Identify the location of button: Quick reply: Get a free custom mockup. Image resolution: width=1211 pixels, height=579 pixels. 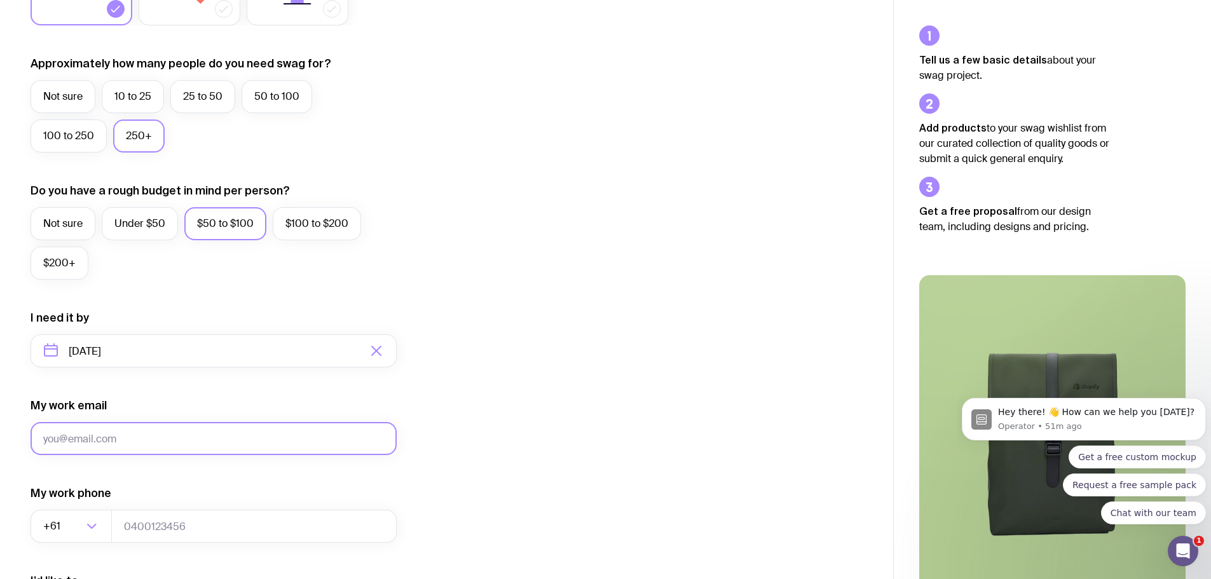
(180, 101).